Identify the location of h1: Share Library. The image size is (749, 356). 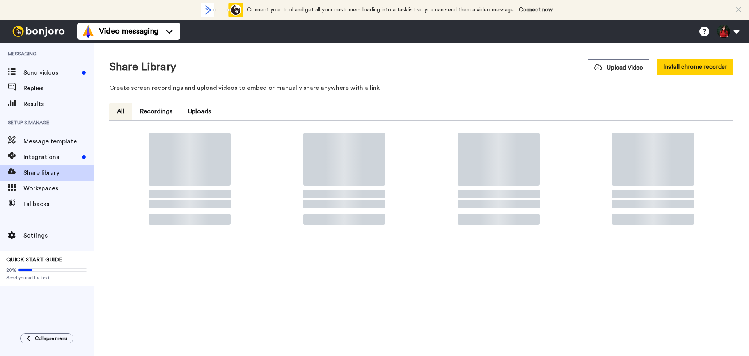
(143, 67).